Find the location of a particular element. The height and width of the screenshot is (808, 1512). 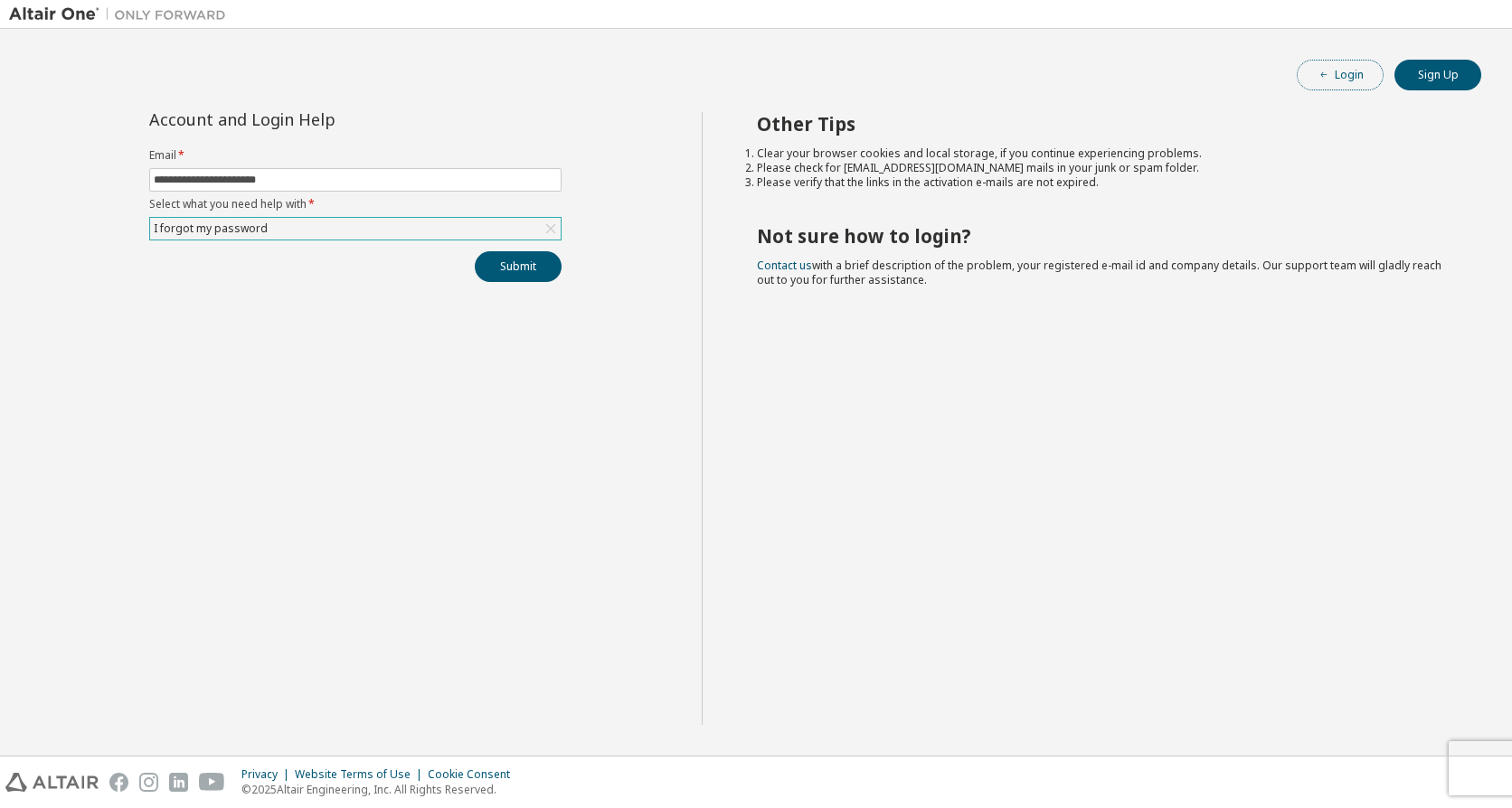

img: youtube.svg is located at coordinates (211, 781).